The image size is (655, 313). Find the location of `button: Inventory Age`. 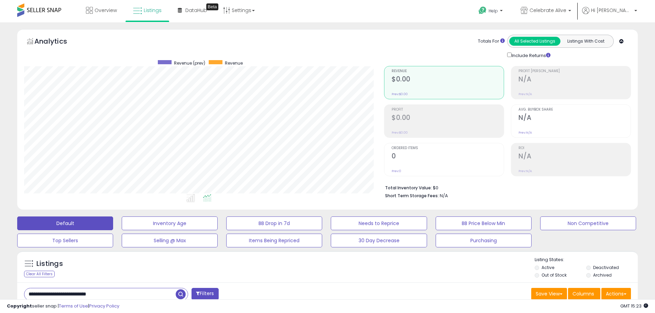

button: Inventory Age is located at coordinates (170, 224).